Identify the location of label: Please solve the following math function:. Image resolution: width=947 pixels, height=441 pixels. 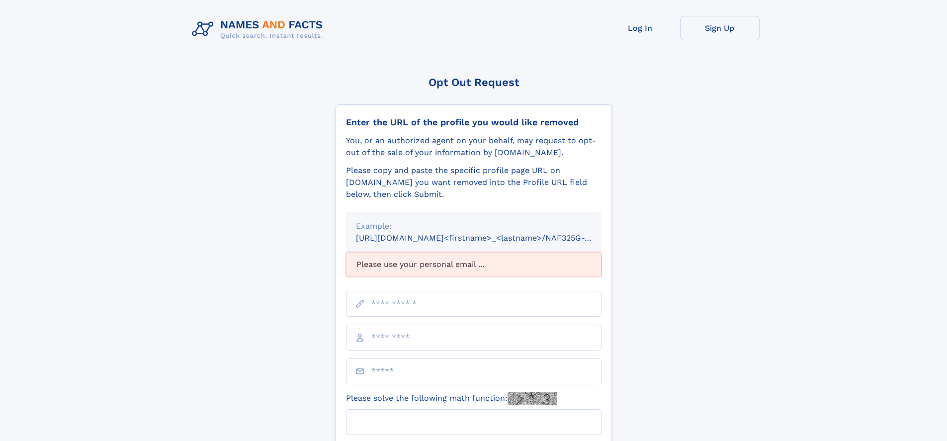
(451, 399).